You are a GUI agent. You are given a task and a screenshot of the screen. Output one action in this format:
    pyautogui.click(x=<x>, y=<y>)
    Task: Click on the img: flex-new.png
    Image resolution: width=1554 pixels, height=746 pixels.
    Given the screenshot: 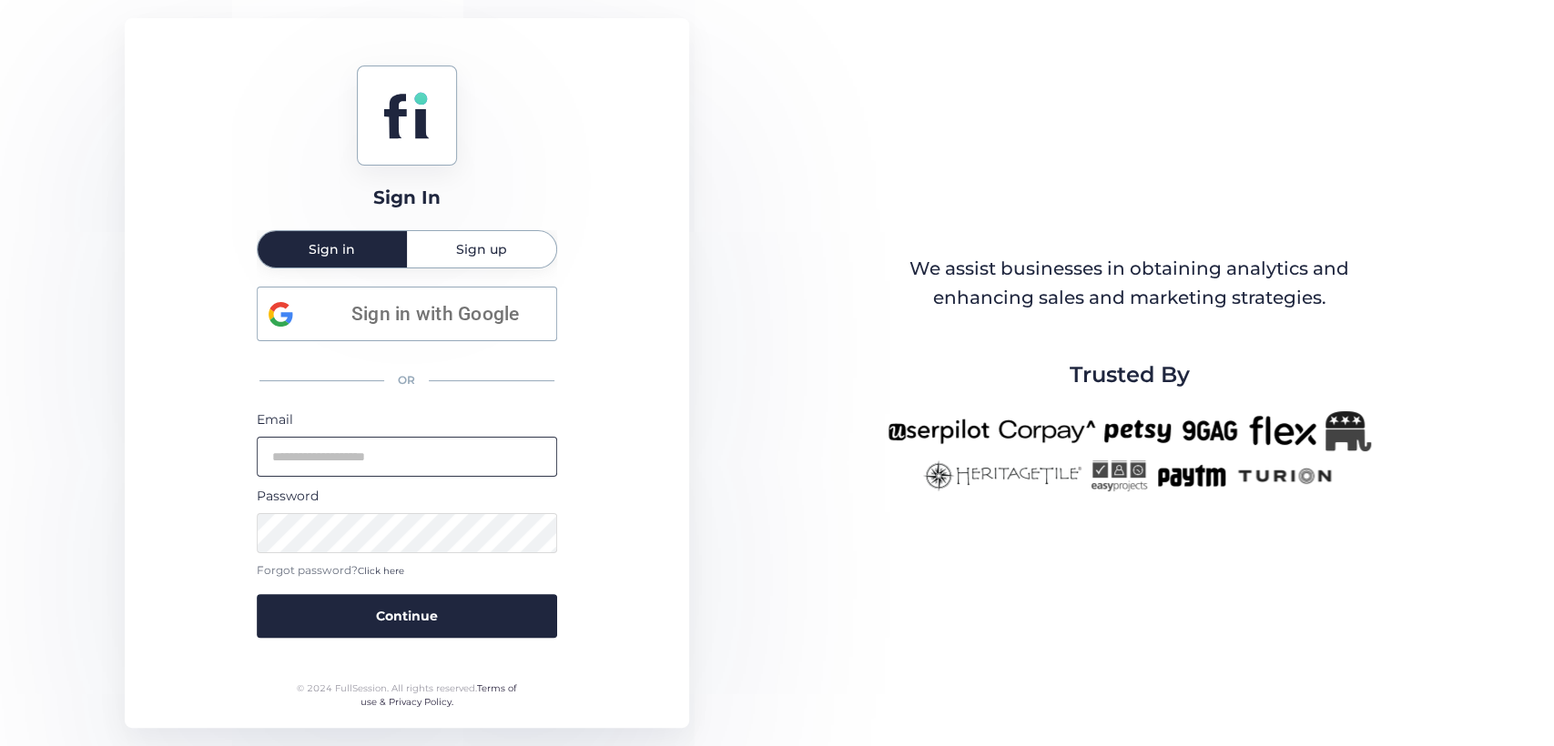 What is the action you would take?
    pyautogui.click(x=1282, y=431)
    